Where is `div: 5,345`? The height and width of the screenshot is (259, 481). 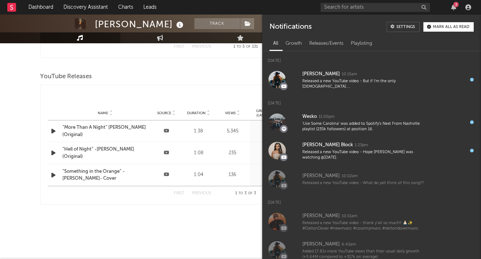
div: 5,345 is located at coordinates (232, 132).